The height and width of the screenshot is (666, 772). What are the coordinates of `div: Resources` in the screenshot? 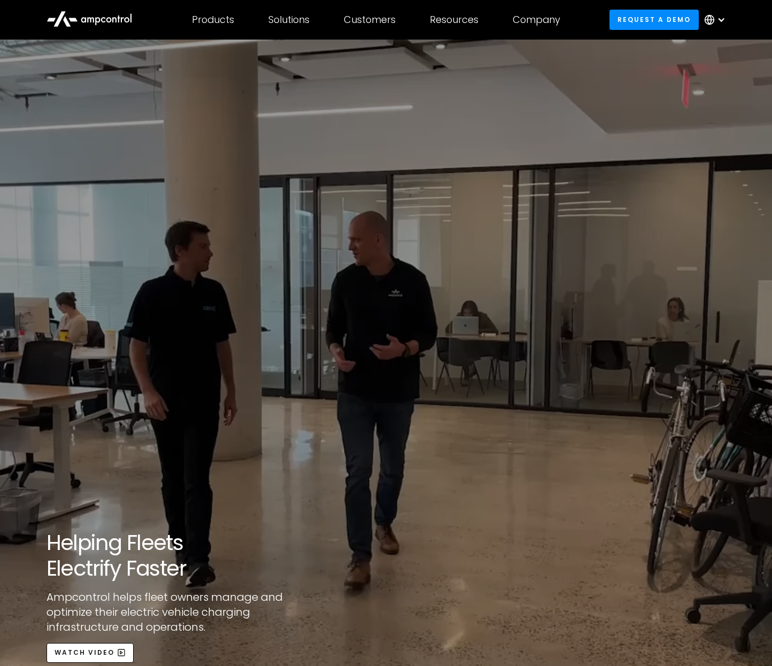 It's located at (454, 20).